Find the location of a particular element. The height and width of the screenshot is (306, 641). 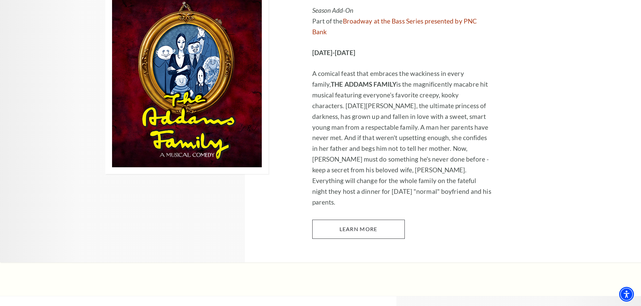

a: Broadway at the Bass Series presented by PNC Bank is located at coordinates (394, 26).